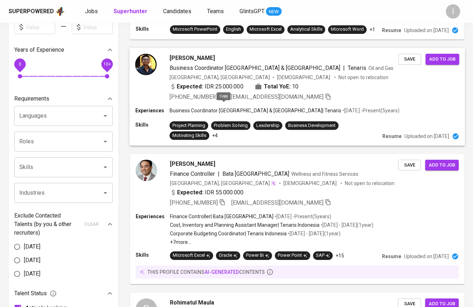 The image size is (473, 307). Describe the element at coordinates (322, 255) in the screenshot. I see `div: SAP` at that location.